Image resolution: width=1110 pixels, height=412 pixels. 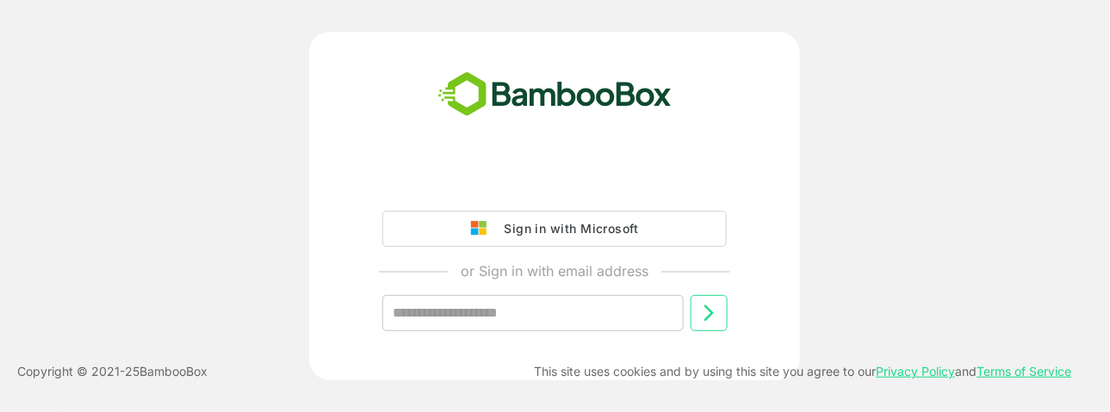 What do you see at coordinates (554, 271) in the screenshot?
I see `p: or Sign in with email address` at bounding box center [554, 271].